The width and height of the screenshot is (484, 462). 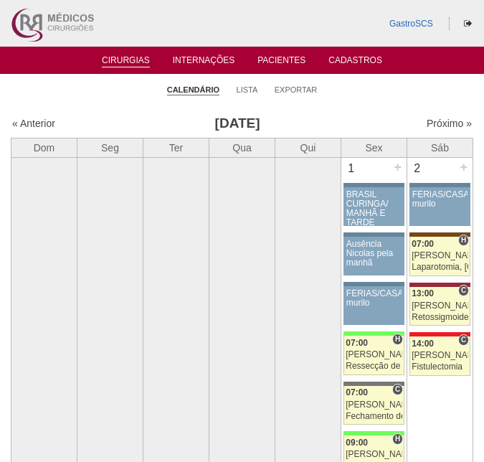 What do you see at coordinates (418, 169) in the screenshot?
I see `div: 2` at bounding box center [418, 169].